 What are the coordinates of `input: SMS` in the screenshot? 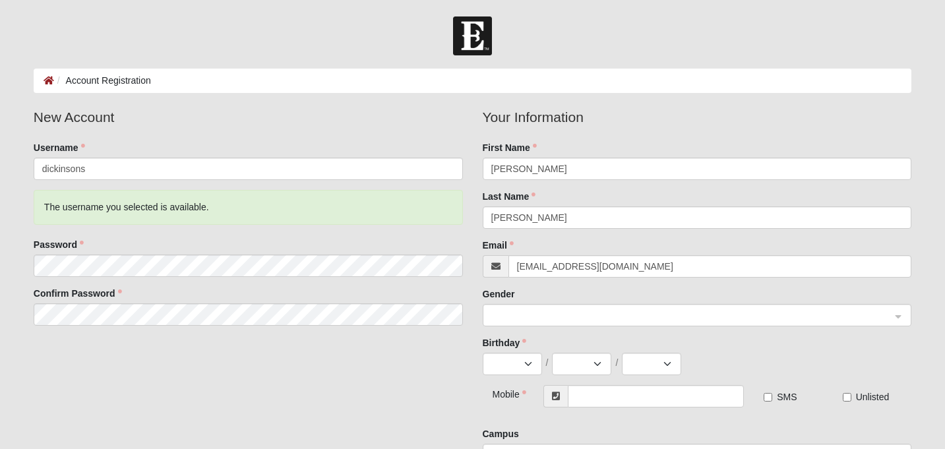 It's located at (768, 397).